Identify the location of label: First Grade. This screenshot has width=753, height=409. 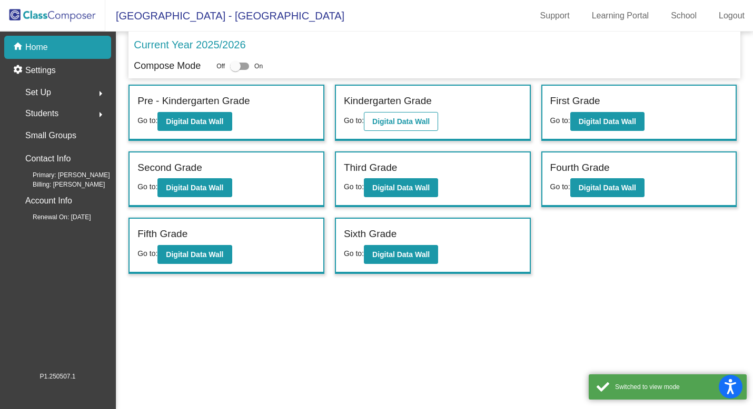
(575, 101).